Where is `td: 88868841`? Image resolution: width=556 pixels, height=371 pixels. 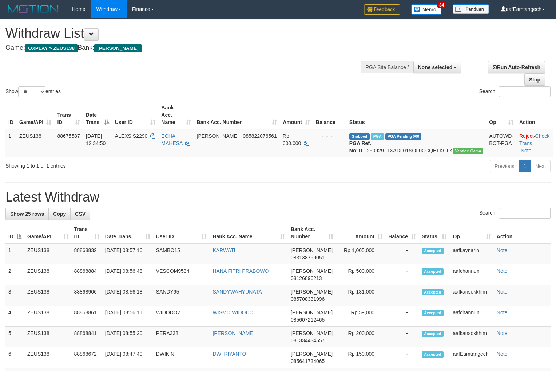 td: 88868841 is located at coordinates (87, 337).